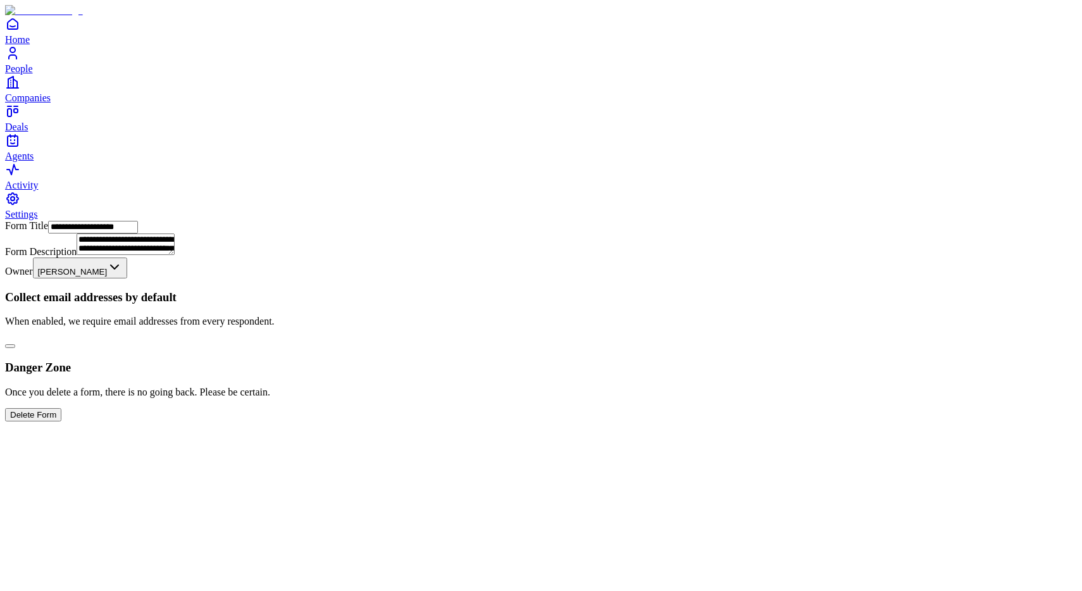  What do you see at coordinates (44, 11) in the screenshot?
I see `img: Item Brain Logo` at bounding box center [44, 11].